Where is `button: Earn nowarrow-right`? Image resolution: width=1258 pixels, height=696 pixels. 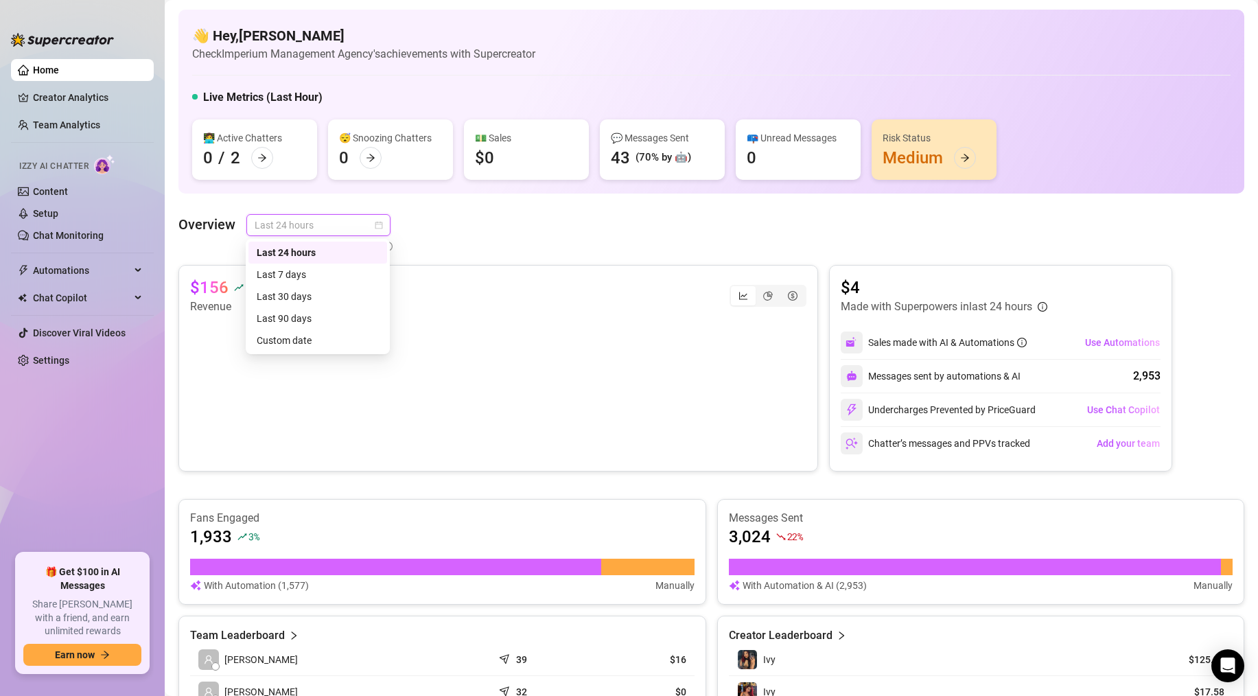
button: Earn nowarrow-right is located at coordinates (82, 655).